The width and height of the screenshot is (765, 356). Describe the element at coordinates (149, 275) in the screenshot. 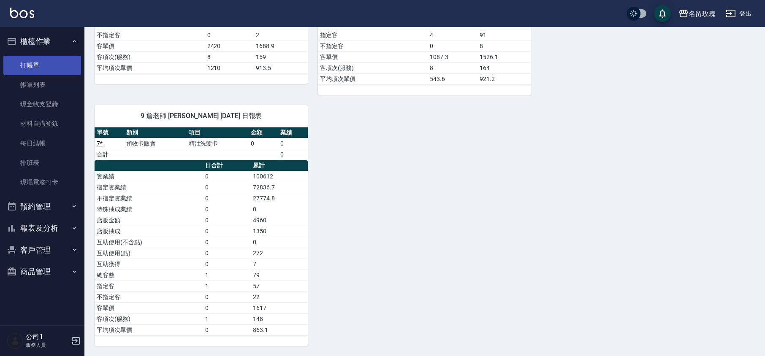

I see `td: 總客數` at that location.